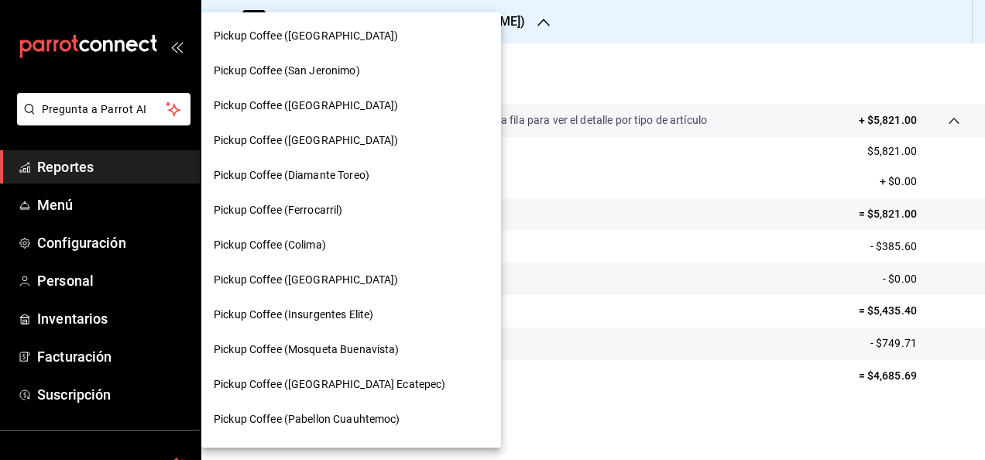 The height and width of the screenshot is (460, 985). I want to click on span: Pickup Coffee (Insurgentes Elite), so click(293, 314).